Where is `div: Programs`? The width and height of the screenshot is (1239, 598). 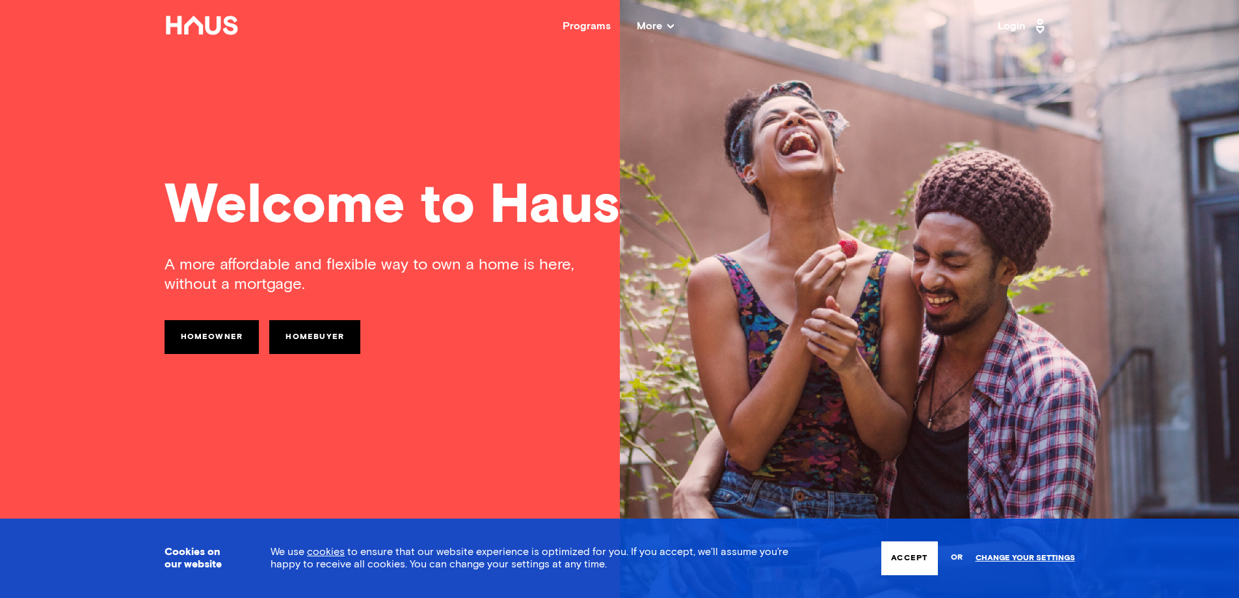 div: Programs is located at coordinates (586, 26).